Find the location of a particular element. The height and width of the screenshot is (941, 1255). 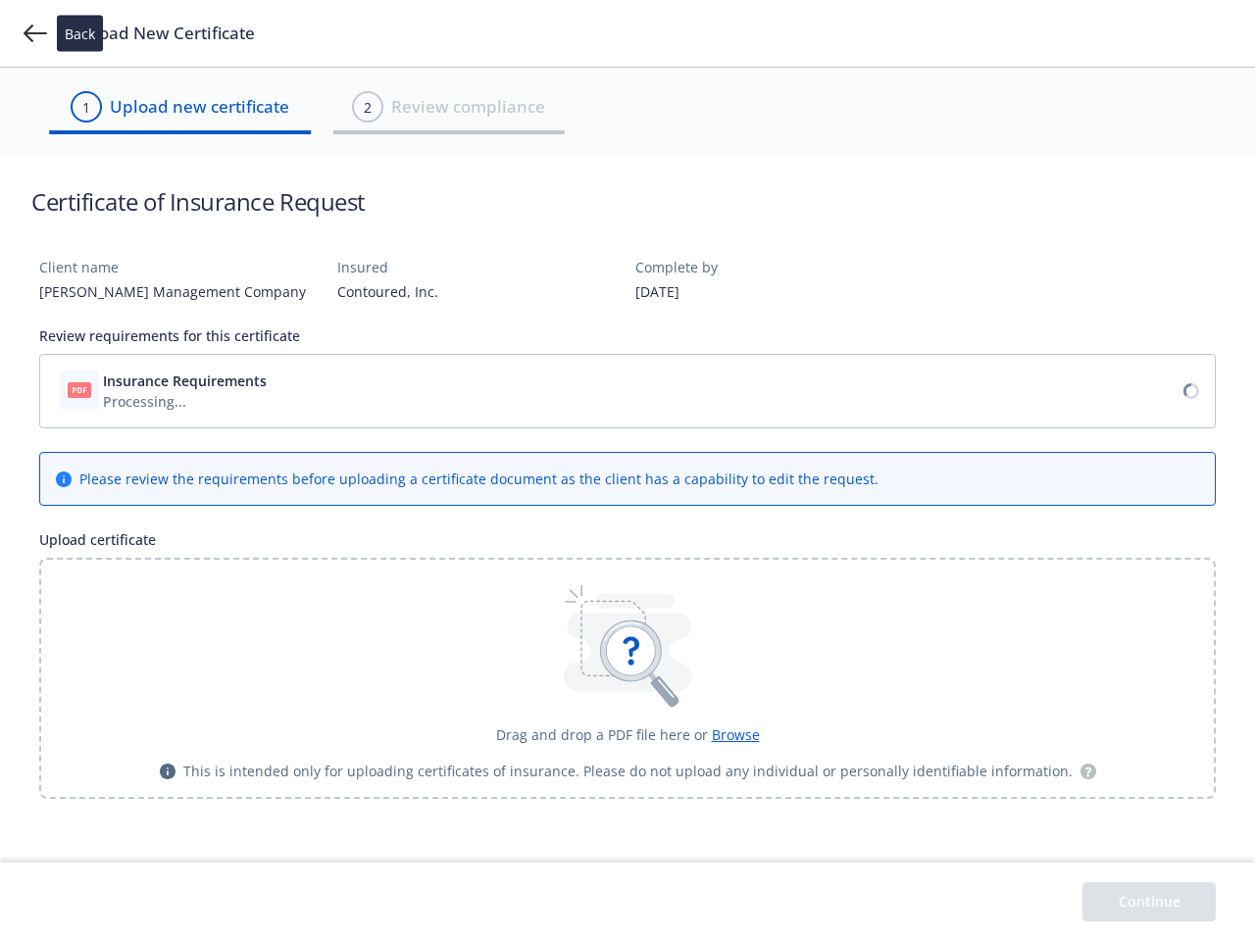

span: Upload New Certificate is located at coordinates (163, 33).